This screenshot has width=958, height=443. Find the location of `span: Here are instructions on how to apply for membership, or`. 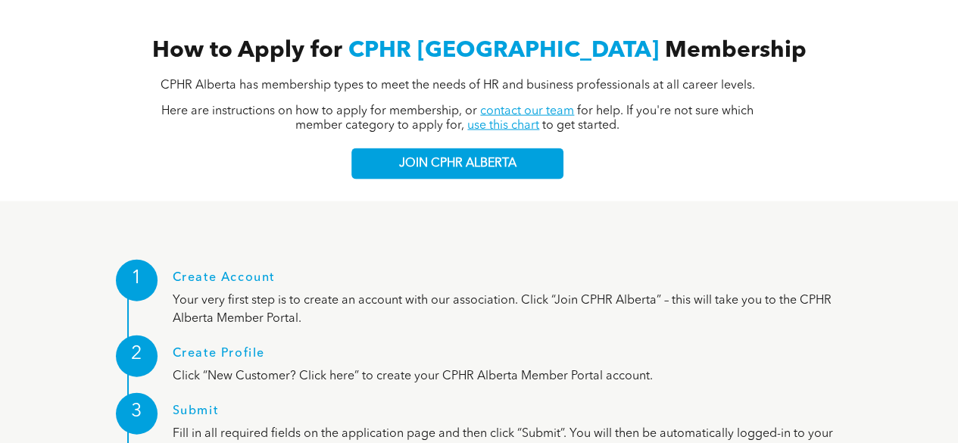

span: Here are instructions on how to apply for membership, or is located at coordinates (319, 111).